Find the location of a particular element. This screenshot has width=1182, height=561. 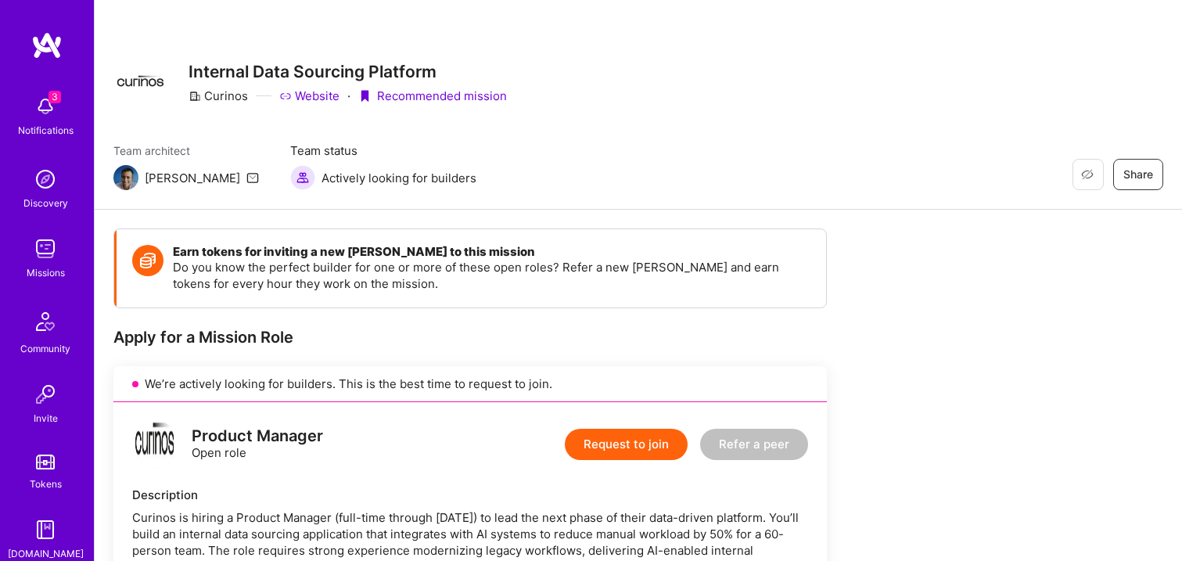

button: Share is located at coordinates (1138, 174).